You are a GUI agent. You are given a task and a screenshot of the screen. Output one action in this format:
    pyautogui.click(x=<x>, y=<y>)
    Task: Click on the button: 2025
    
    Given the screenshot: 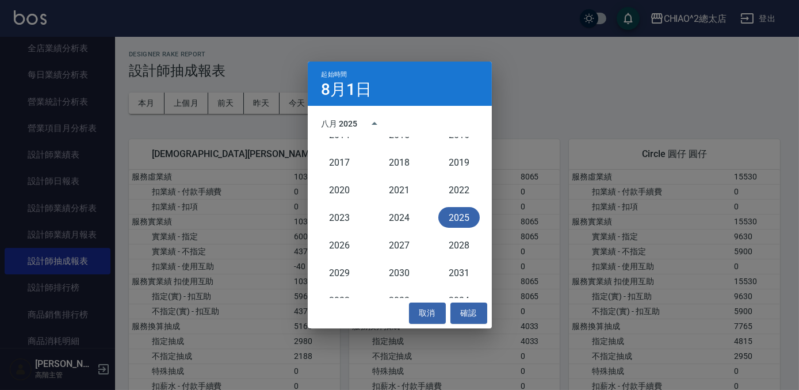 What is the action you would take?
    pyautogui.click(x=459, y=217)
    